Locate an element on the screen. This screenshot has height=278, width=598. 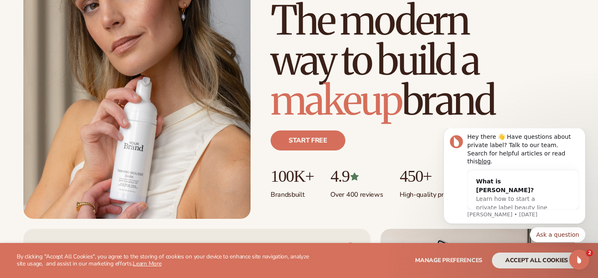
h1: The modern way to build a brand is located at coordinates (422, 61).